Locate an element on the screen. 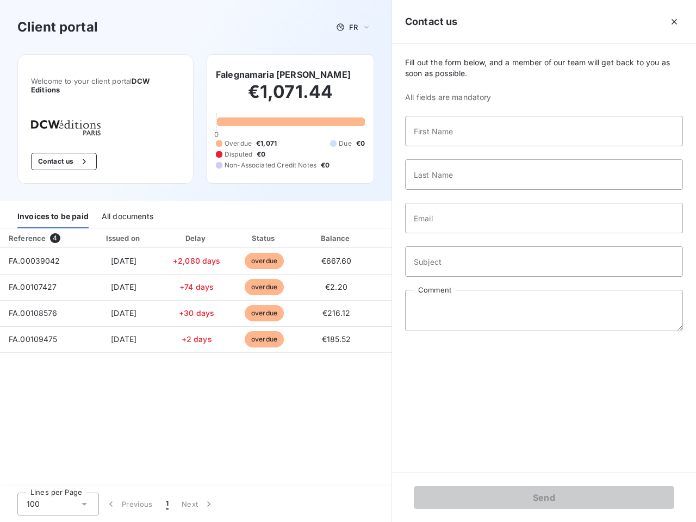  span: Fill out the form below, and a member of our team will get back to you as soon as possible. is located at coordinates (544, 68).